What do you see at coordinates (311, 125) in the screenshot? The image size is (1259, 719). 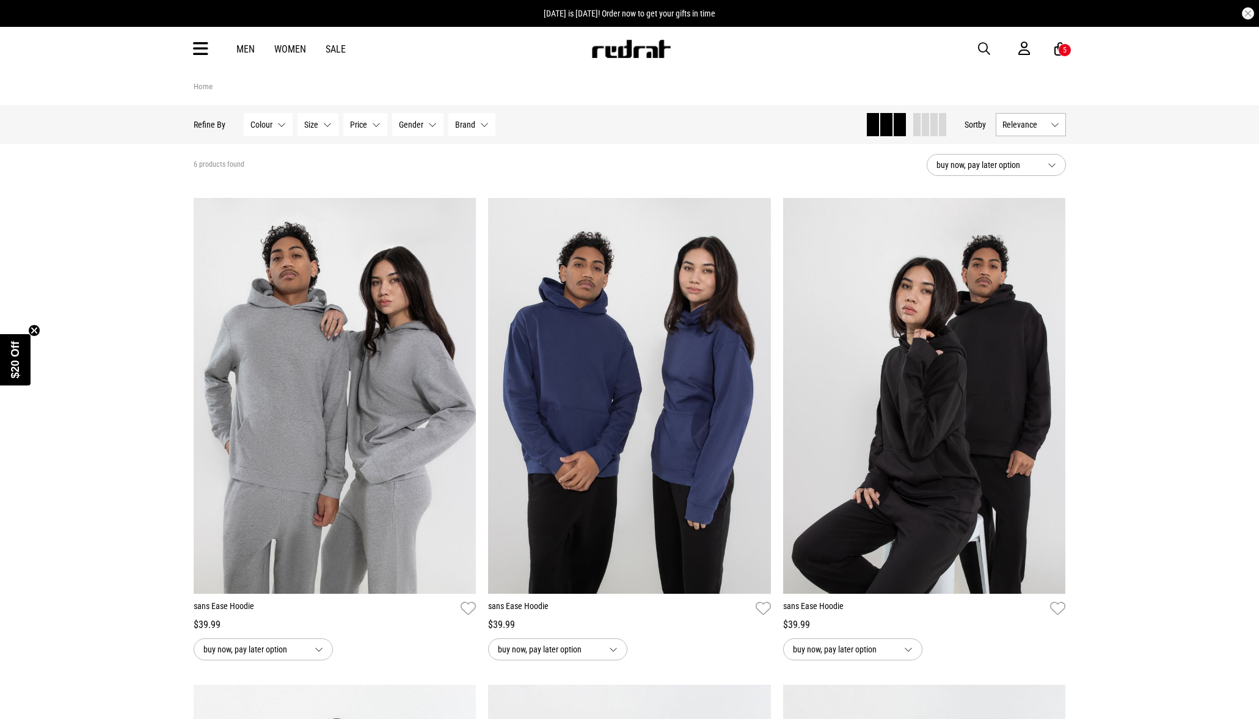 I see `span: Size` at bounding box center [311, 125].